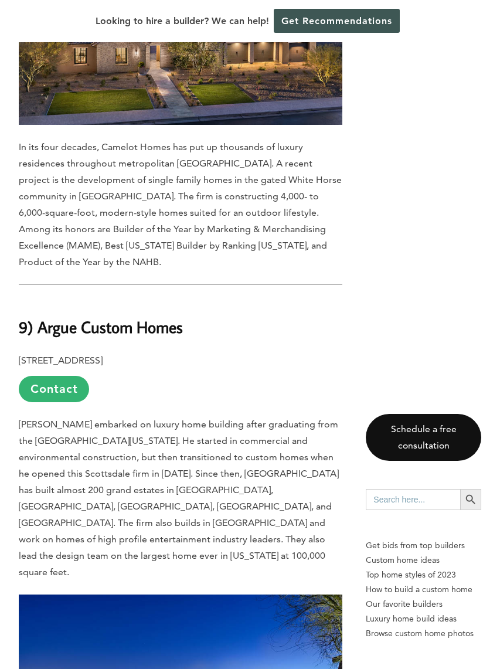  I want to click on p: Get bids from top builders, so click(423, 545).